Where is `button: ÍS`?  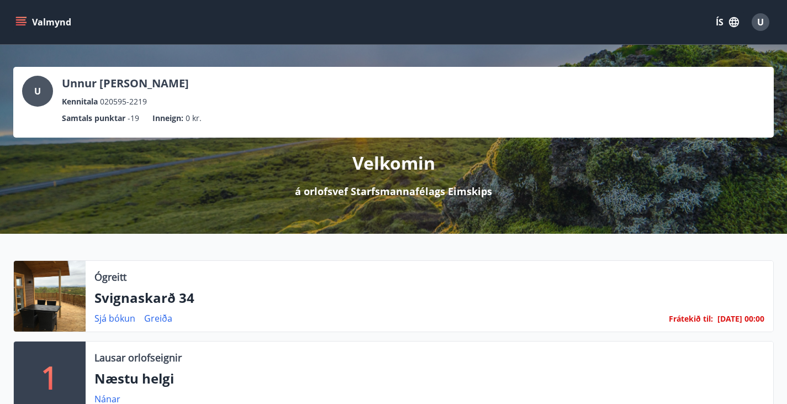 button: ÍS is located at coordinates (727, 22).